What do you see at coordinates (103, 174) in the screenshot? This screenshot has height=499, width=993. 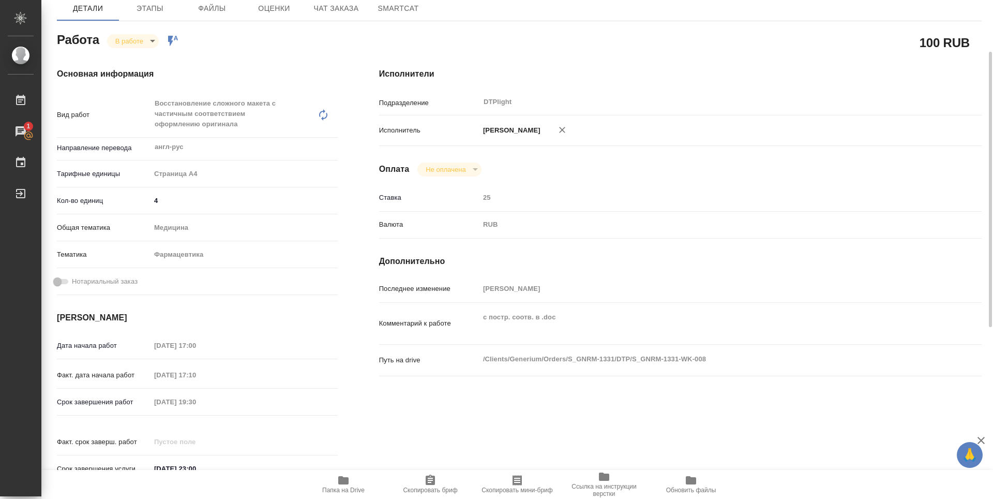 I see `p: Тарифные единицы` at bounding box center [103, 174].